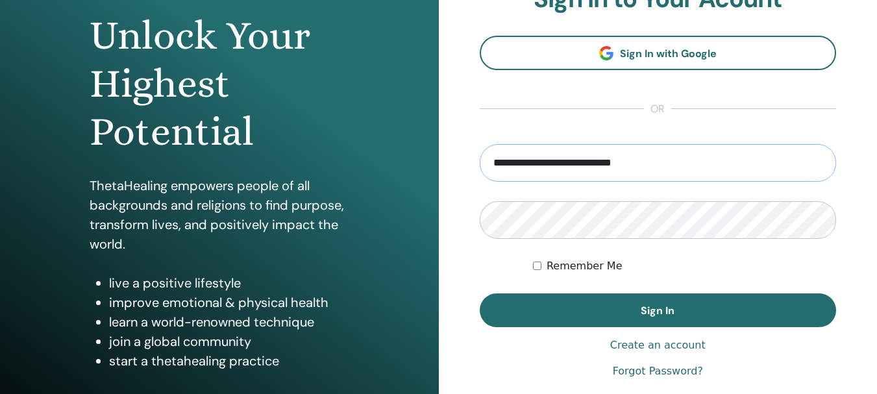  I want to click on li: start a thetahealing practice, so click(229, 361).